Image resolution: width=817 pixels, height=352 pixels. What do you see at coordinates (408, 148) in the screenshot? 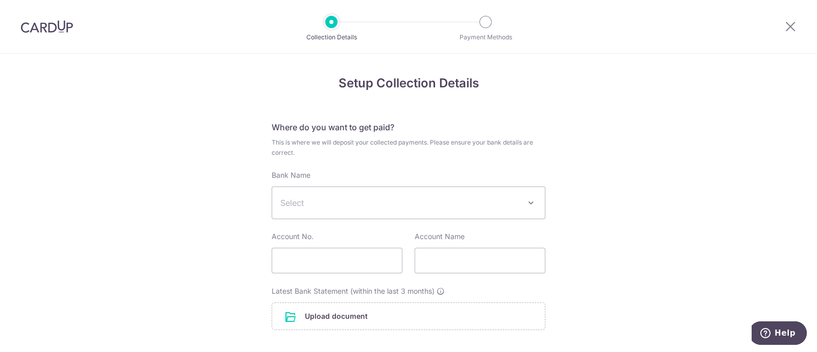
I see `p: This is where we will deposit your collected payments. Please ensure your bank details are correct.` at bounding box center [408, 148].